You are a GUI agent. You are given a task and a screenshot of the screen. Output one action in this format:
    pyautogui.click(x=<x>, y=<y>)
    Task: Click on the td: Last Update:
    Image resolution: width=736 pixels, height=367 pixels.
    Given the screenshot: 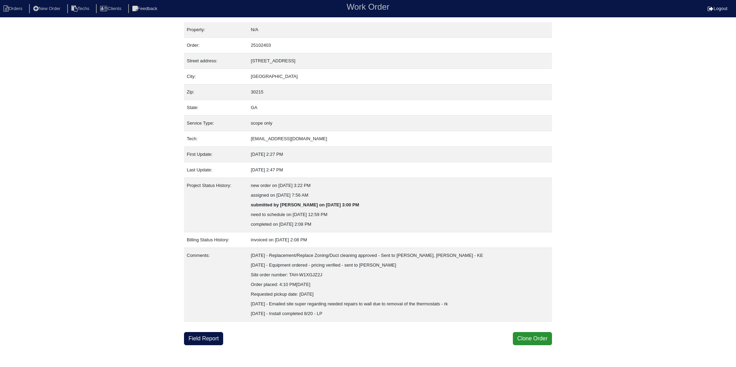 What is the action you would take?
    pyautogui.click(x=216, y=170)
    